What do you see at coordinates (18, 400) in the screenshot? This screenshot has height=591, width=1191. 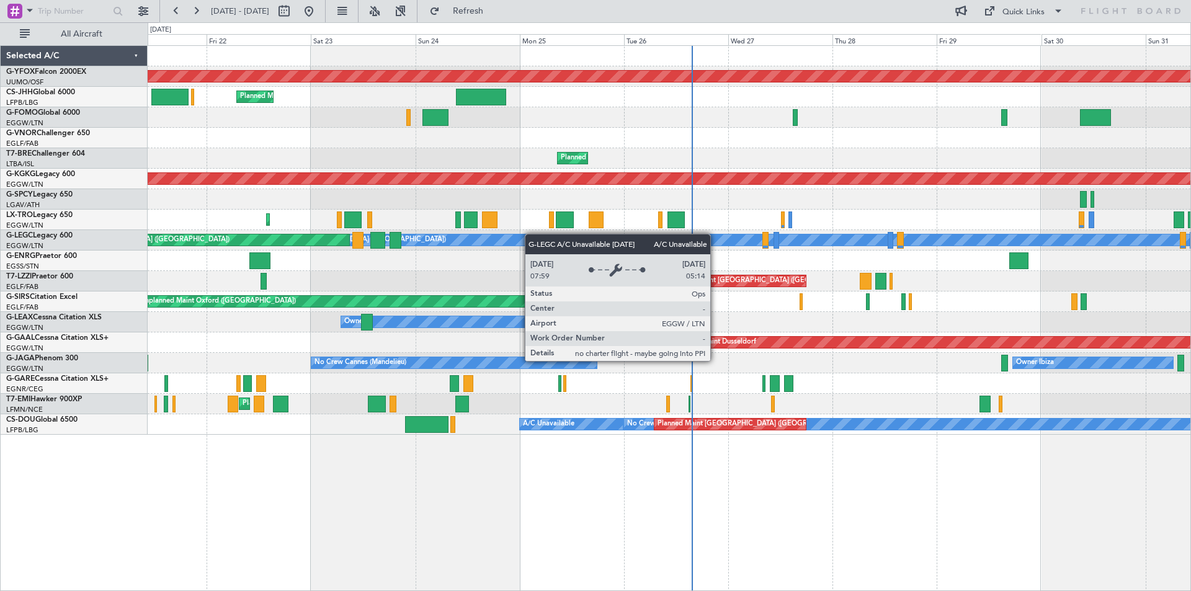 I see `span: T7-EMI` at bounding box center [18, 400].